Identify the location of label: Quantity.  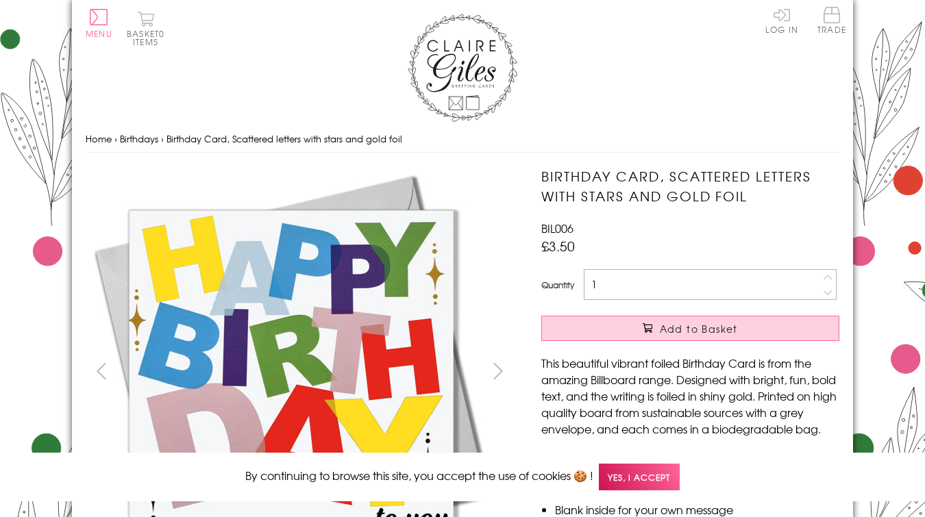
(558, 285).